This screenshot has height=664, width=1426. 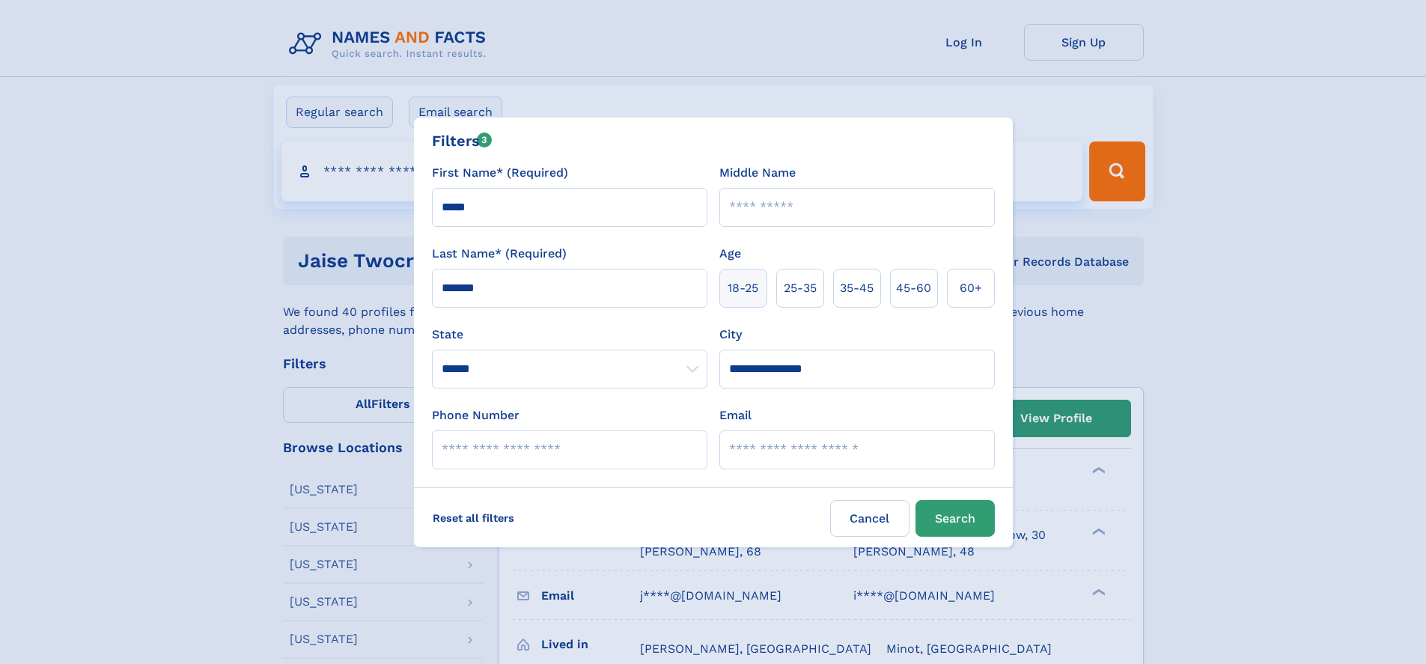 I want to click on span: 45‑60, so click(x=913, y=288).